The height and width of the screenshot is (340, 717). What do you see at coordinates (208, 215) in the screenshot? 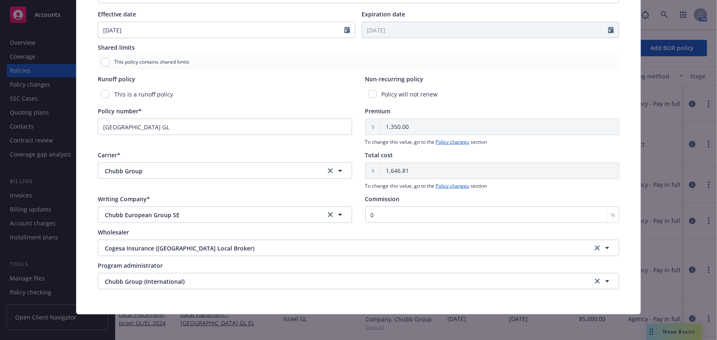
I see `span: Chubb European Group SE` at bounding box center [208, 215].